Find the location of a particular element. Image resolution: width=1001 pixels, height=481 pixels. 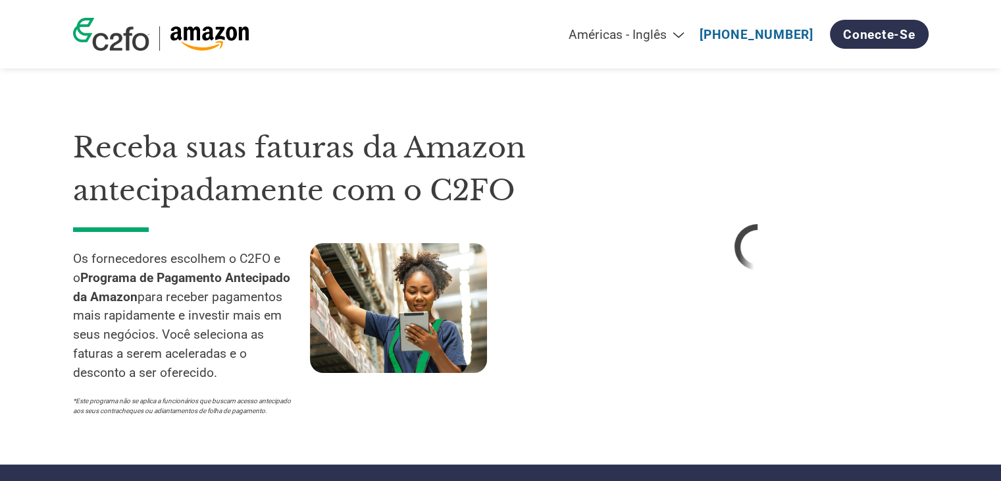

img: trabalhador da cadeia de suprimentos is located at coordinates (398, 307).